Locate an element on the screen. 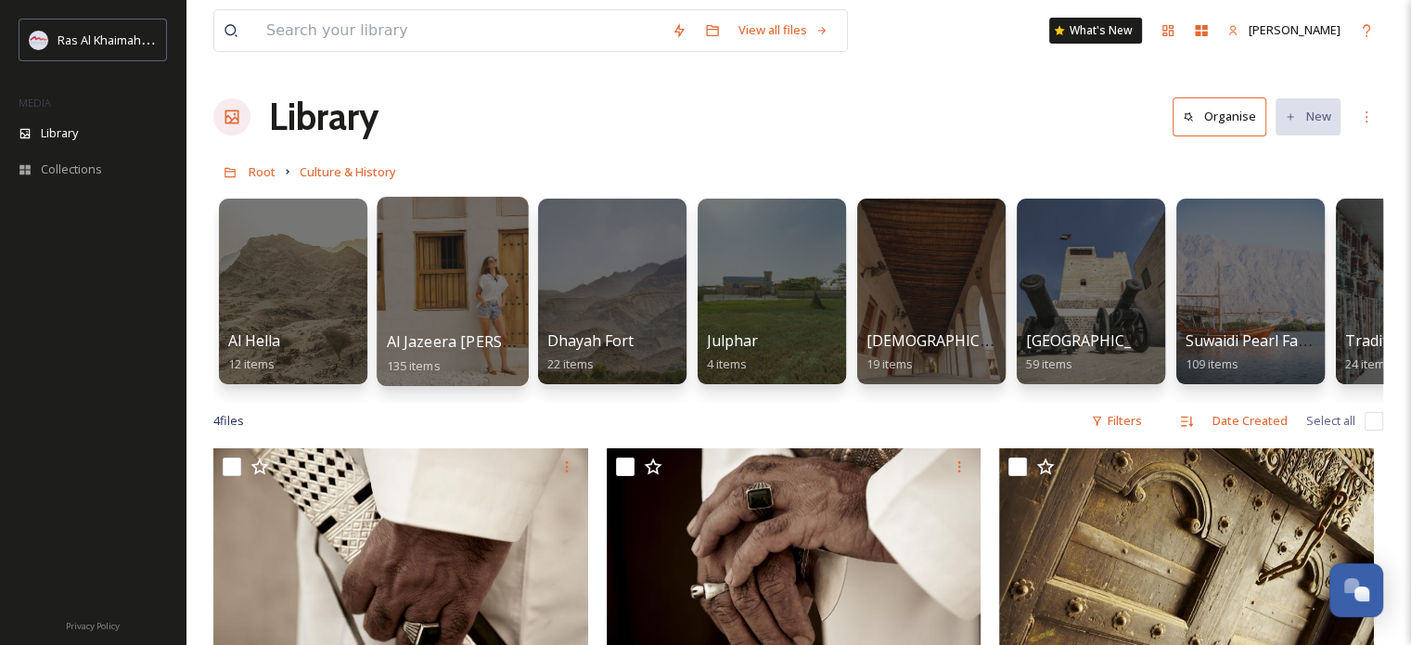 The image size is (1411, 645). button: Open Chat is located at coordinates (1357, 590).